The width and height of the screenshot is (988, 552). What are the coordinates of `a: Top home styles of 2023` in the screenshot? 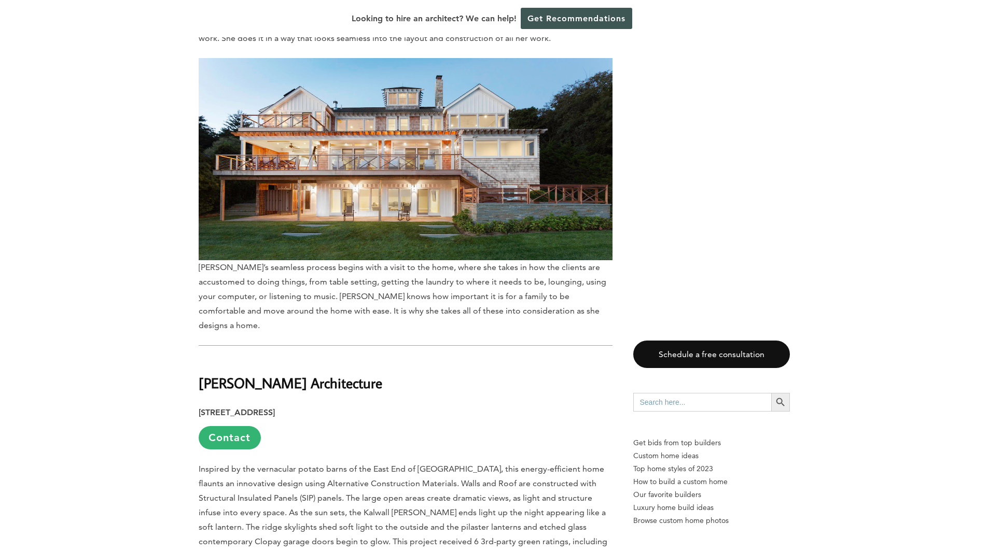 It's located at (712, 469).